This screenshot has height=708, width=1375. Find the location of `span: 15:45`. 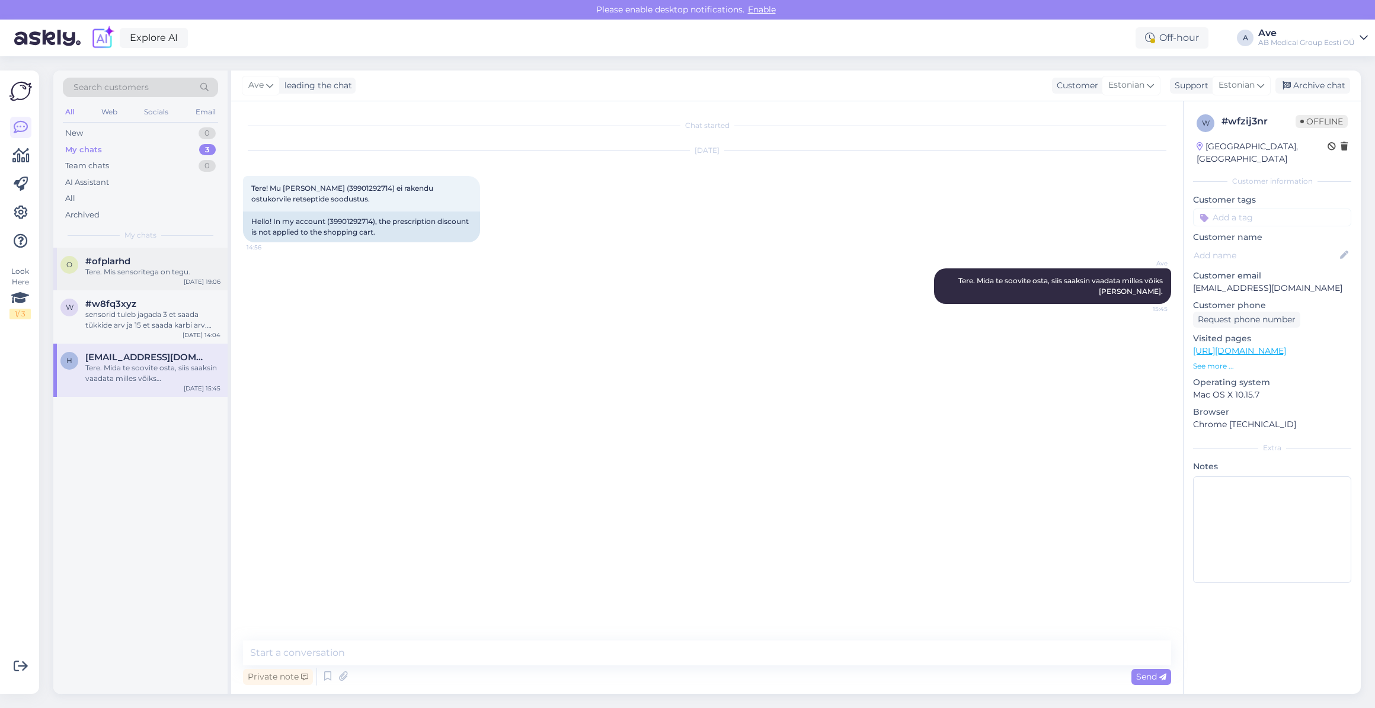

span: 15:45 is located at coordinates (1145, 309).